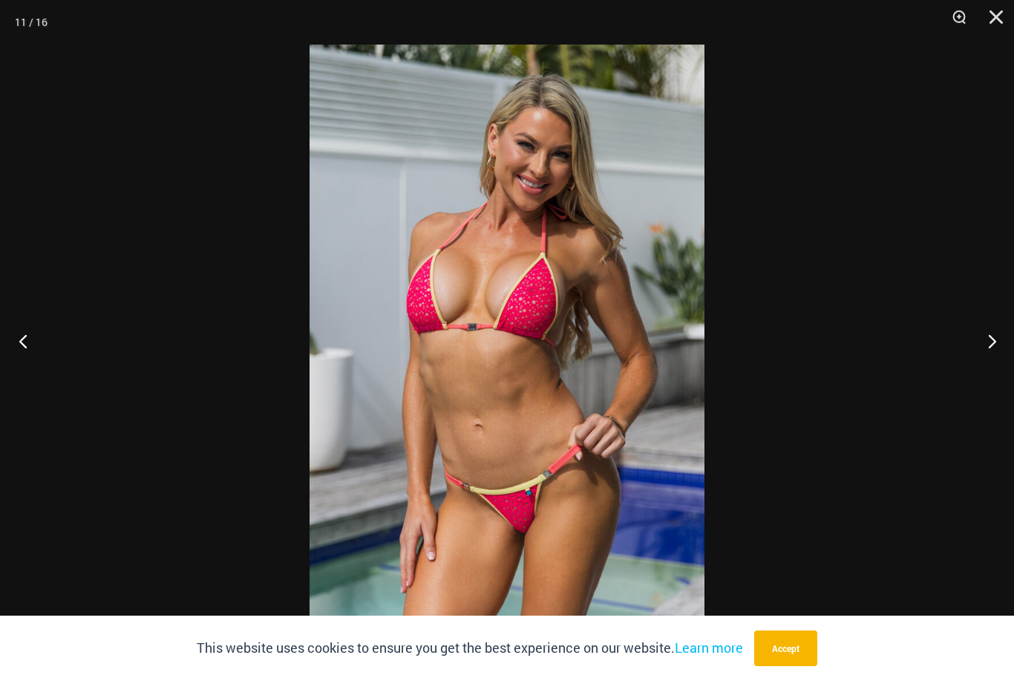 The image size is (1014, 681). What do you see at coordinates (709, 648) in the screenshot?
I see `a: Learn more` at bounding box center [709, 648].